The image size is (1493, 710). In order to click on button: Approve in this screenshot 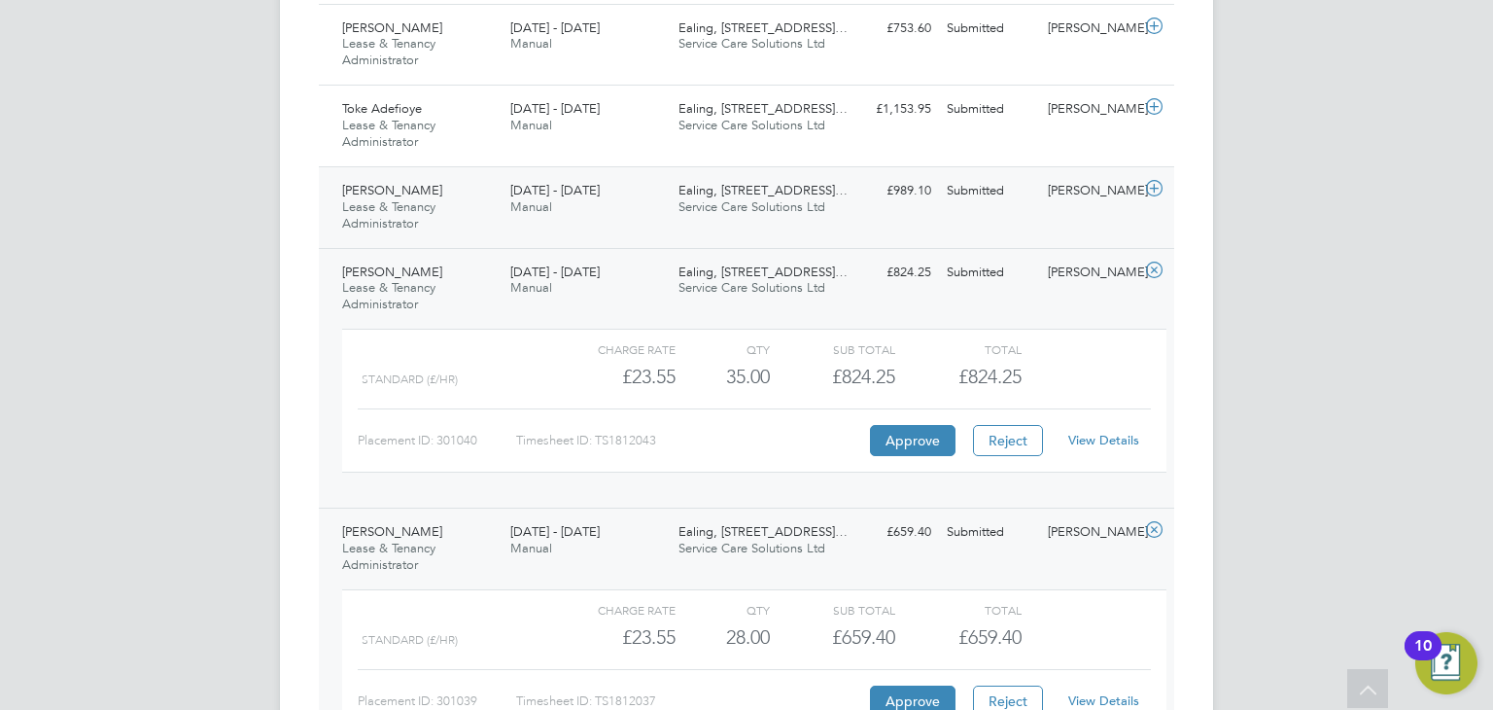, I will do `click(913, 440)`.